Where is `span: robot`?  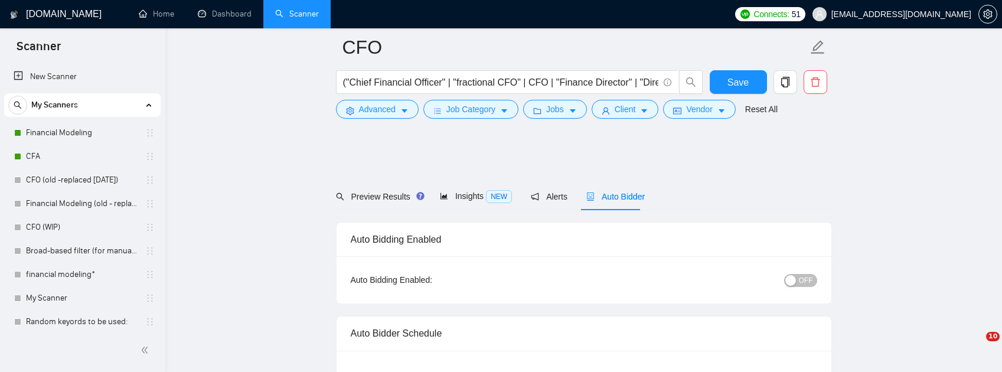 span: robot is located at coordinates (590, 197).